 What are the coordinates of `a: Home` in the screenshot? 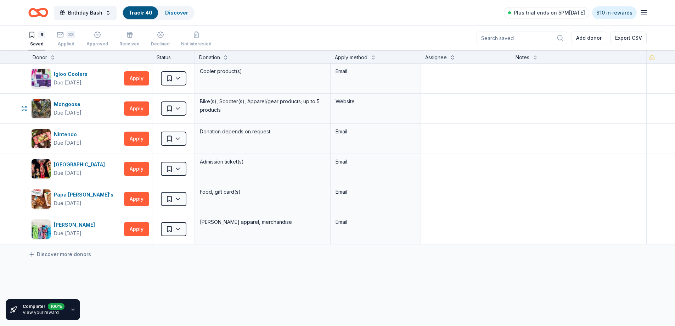 It's located at (38, 12).